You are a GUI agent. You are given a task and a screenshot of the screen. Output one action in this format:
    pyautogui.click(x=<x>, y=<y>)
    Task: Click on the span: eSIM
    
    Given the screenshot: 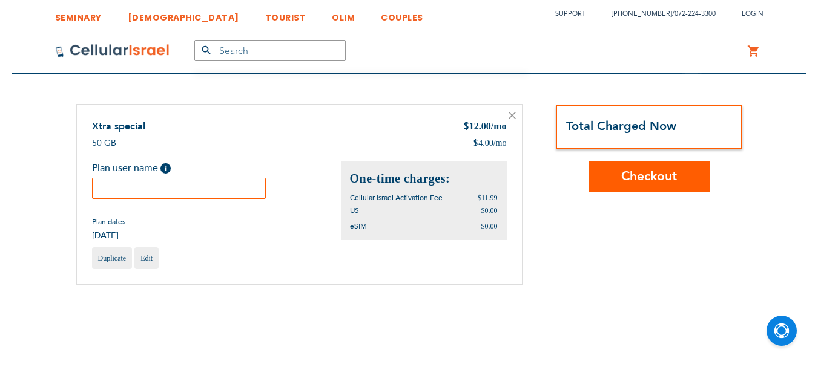 What is the action you would take?
    pyautogui.click(x=358, y=226)
    